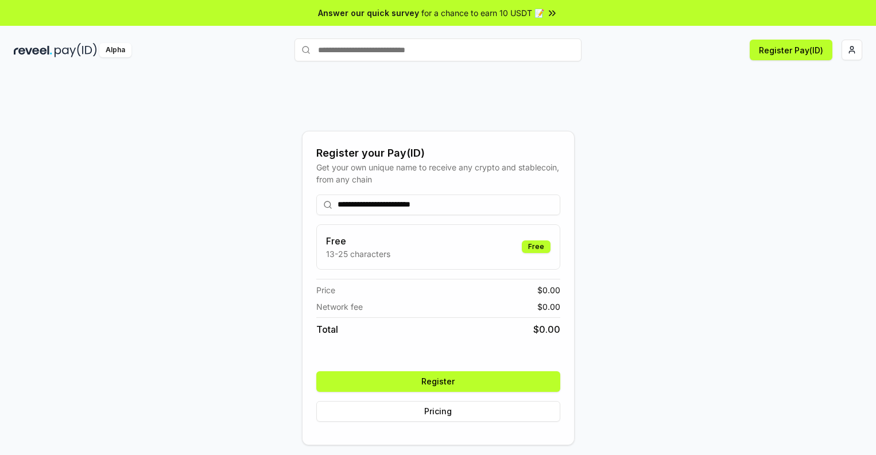 Image resolution: width=876 pixels, height=455 pixels. Describe the element at coordinates (438, 173) in the screenshot. I see `div: Get your own unique name to receive any crypto and stablecoin, from any chain` at that location.